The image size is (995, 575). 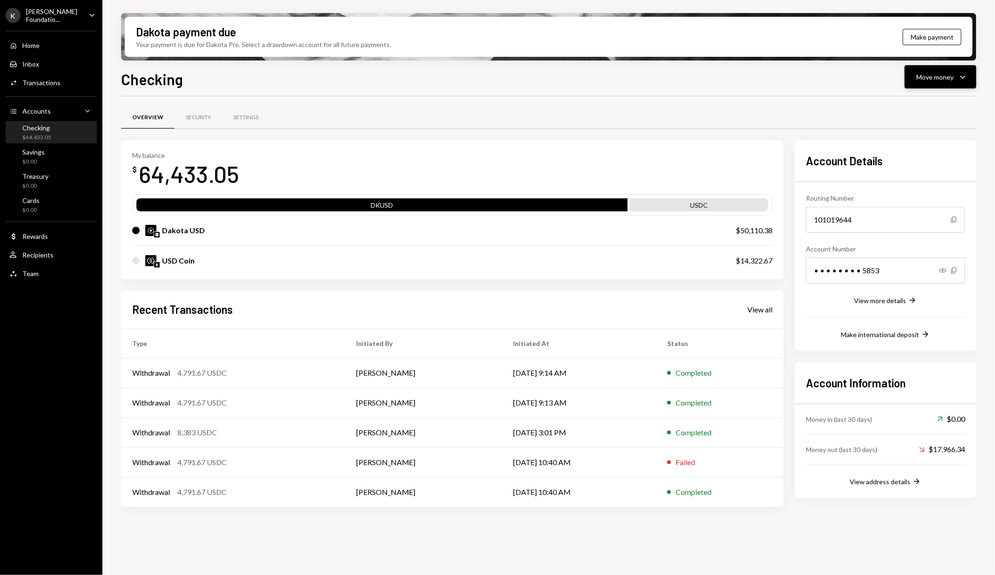 What do you see at coordinates (885, 161) in the screenshot?
I see `h2: Account Details` at bounding box center [885, 161].